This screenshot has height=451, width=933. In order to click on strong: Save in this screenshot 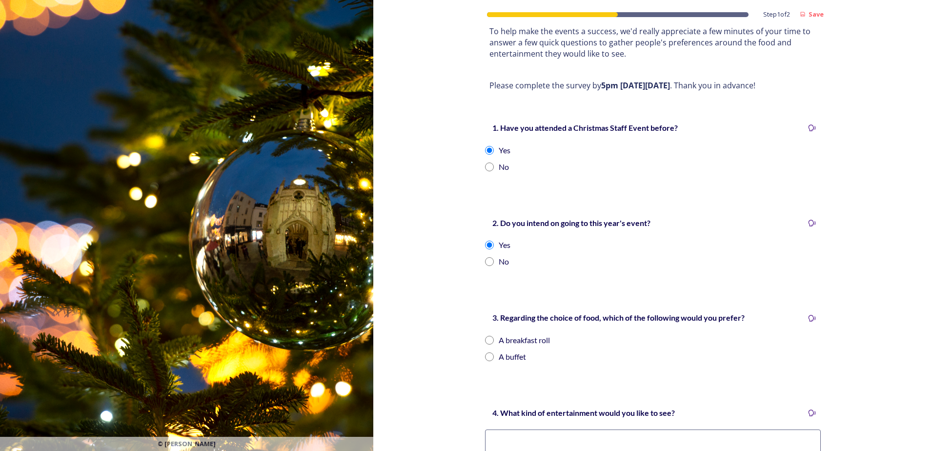, I will do `click(816, 14)`.